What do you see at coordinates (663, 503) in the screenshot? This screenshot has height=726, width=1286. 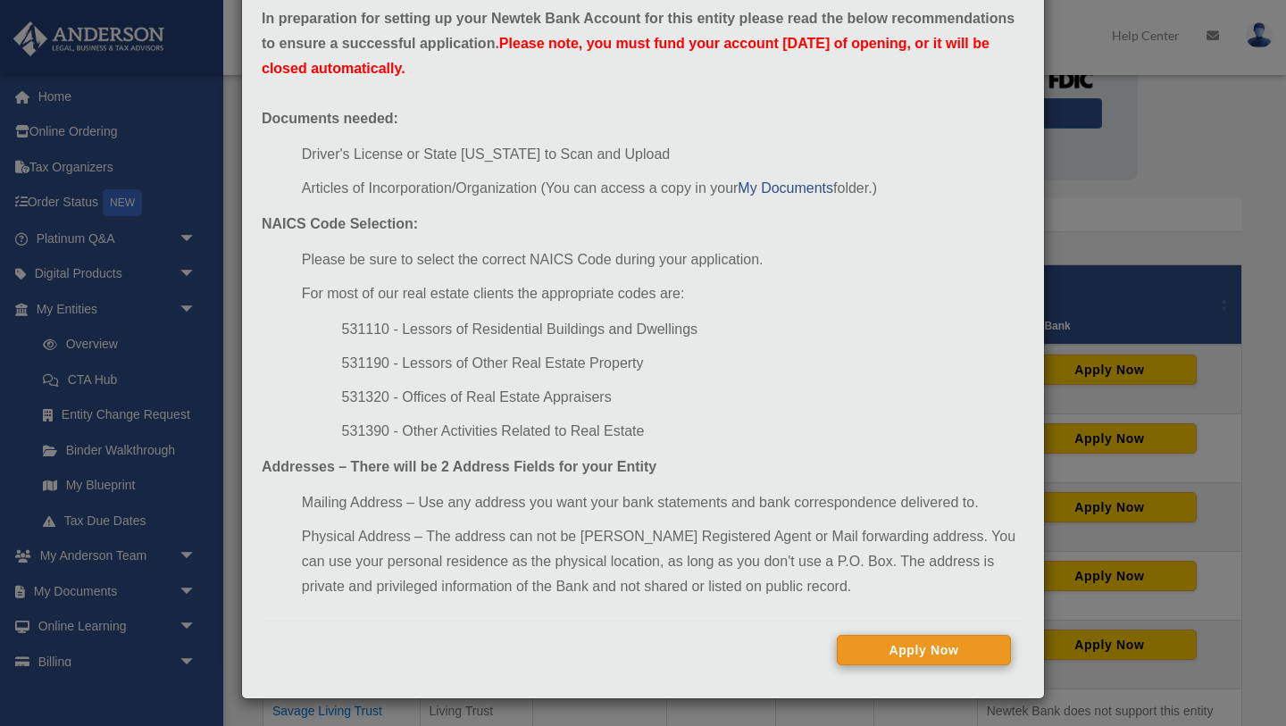 I see `li: Mailing Address – Use any address you want your bank statements and bank correspondence delivered...` at bounding box center [663, 503].